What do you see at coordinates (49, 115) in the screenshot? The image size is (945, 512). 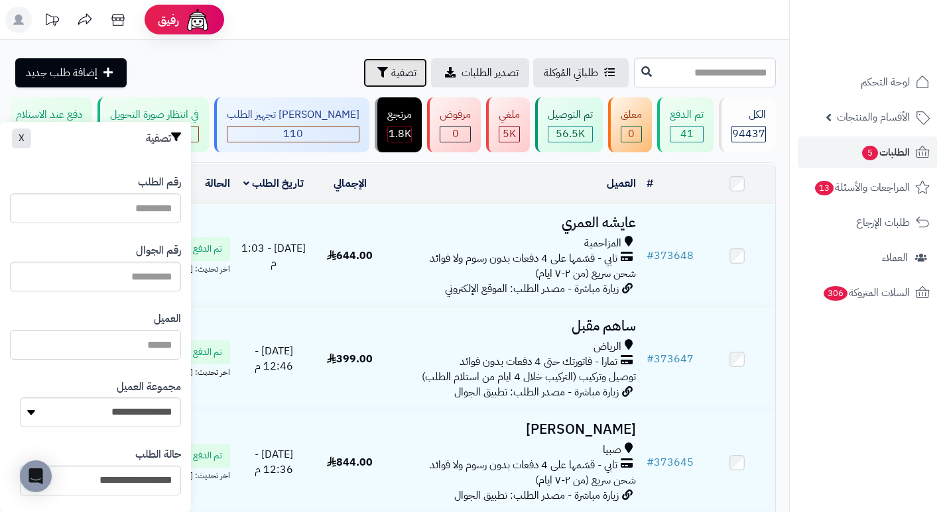 I see `div: دفع عند الاستلام` at bounding box center [49, 115].